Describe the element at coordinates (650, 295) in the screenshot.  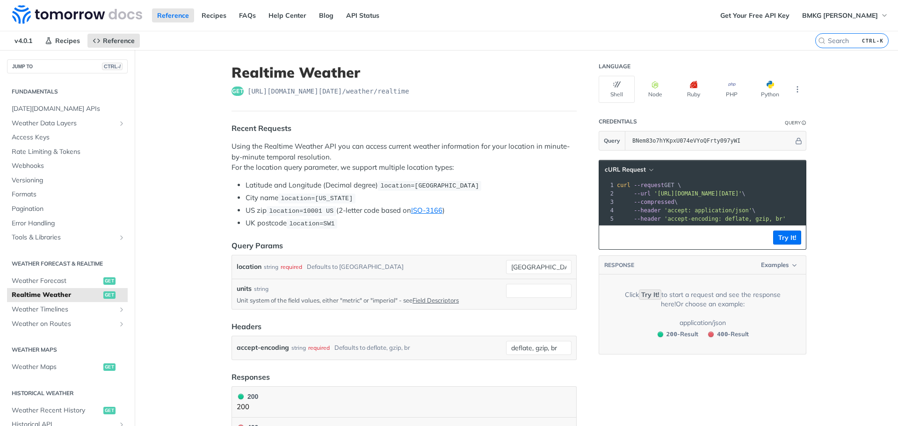
I see `code: Try It!` at that location.